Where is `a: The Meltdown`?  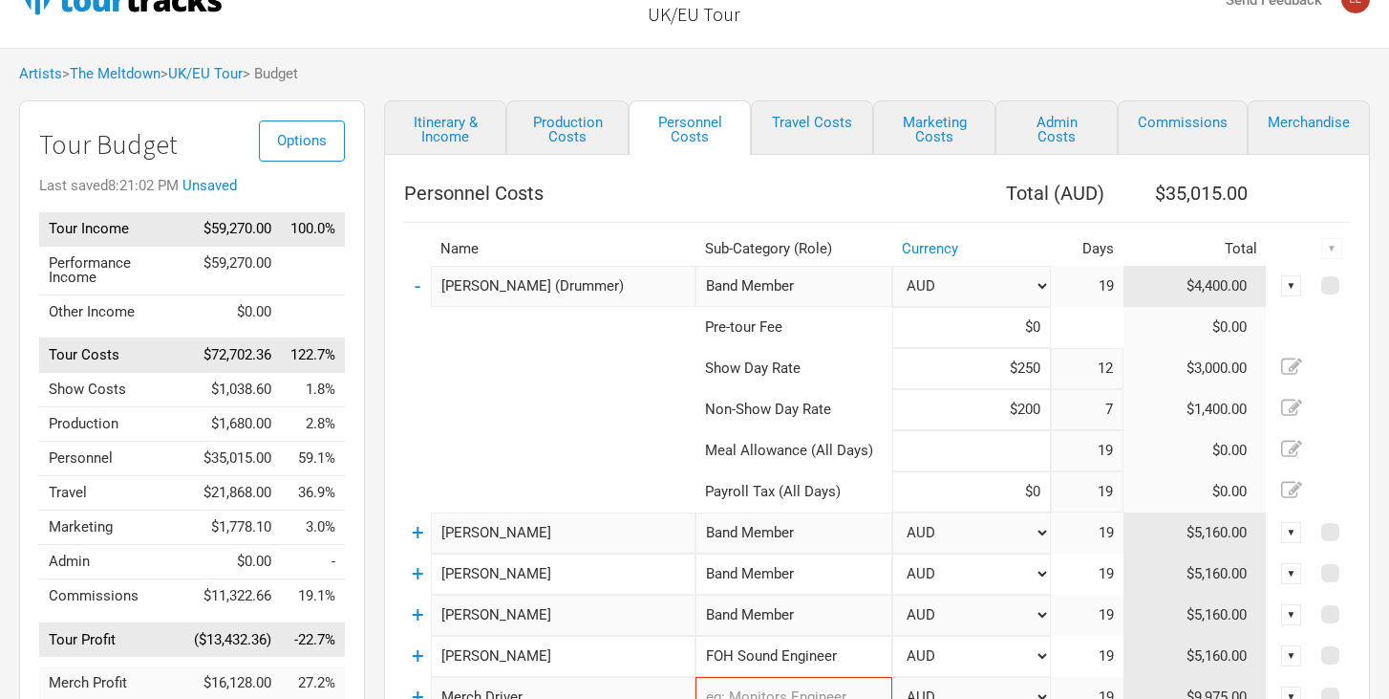
a: The Meltdown is located at coordinates (115, 74).